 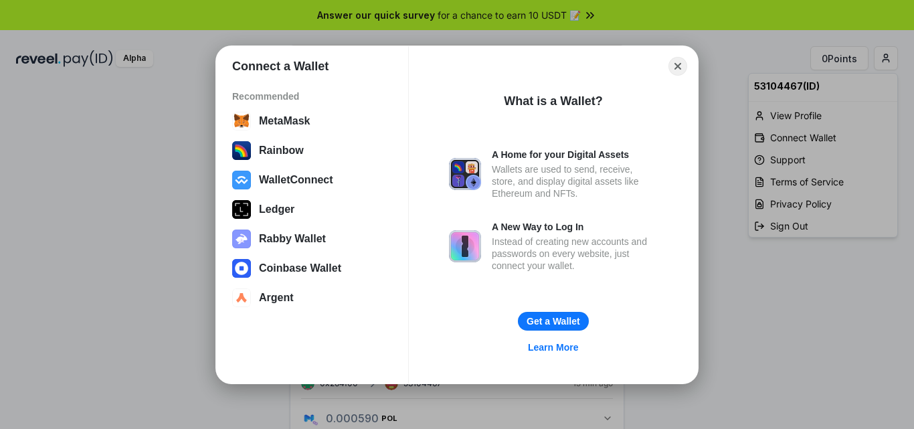 I want to click on button: Rabby Wallet, so click(x=312, y=239).